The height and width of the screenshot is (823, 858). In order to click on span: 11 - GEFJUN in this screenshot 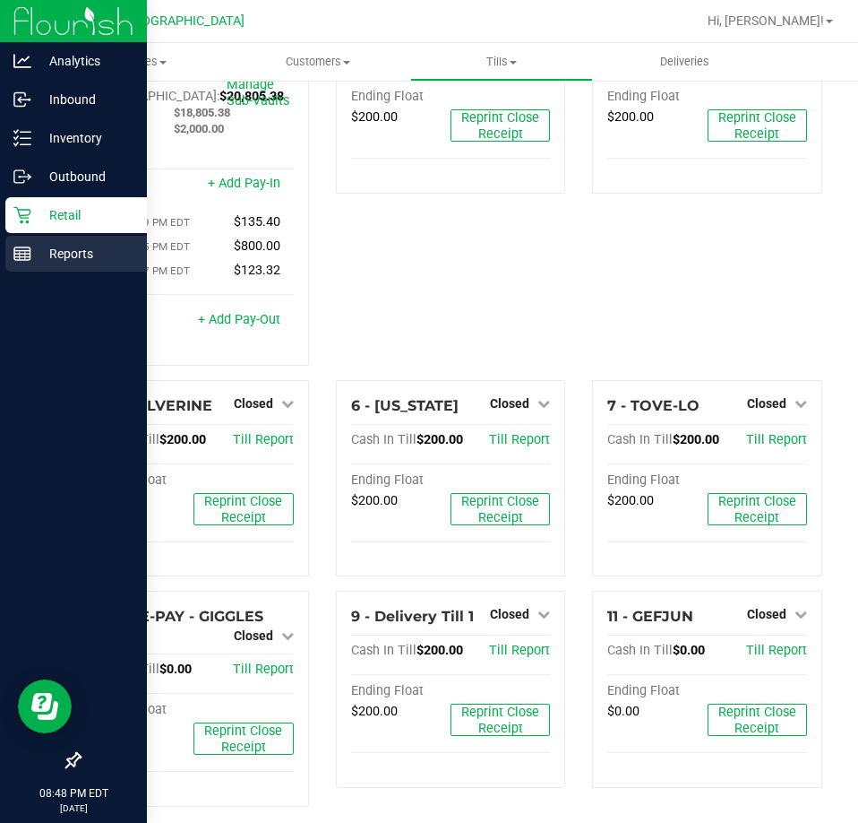, I will do `click(651, 616)`.